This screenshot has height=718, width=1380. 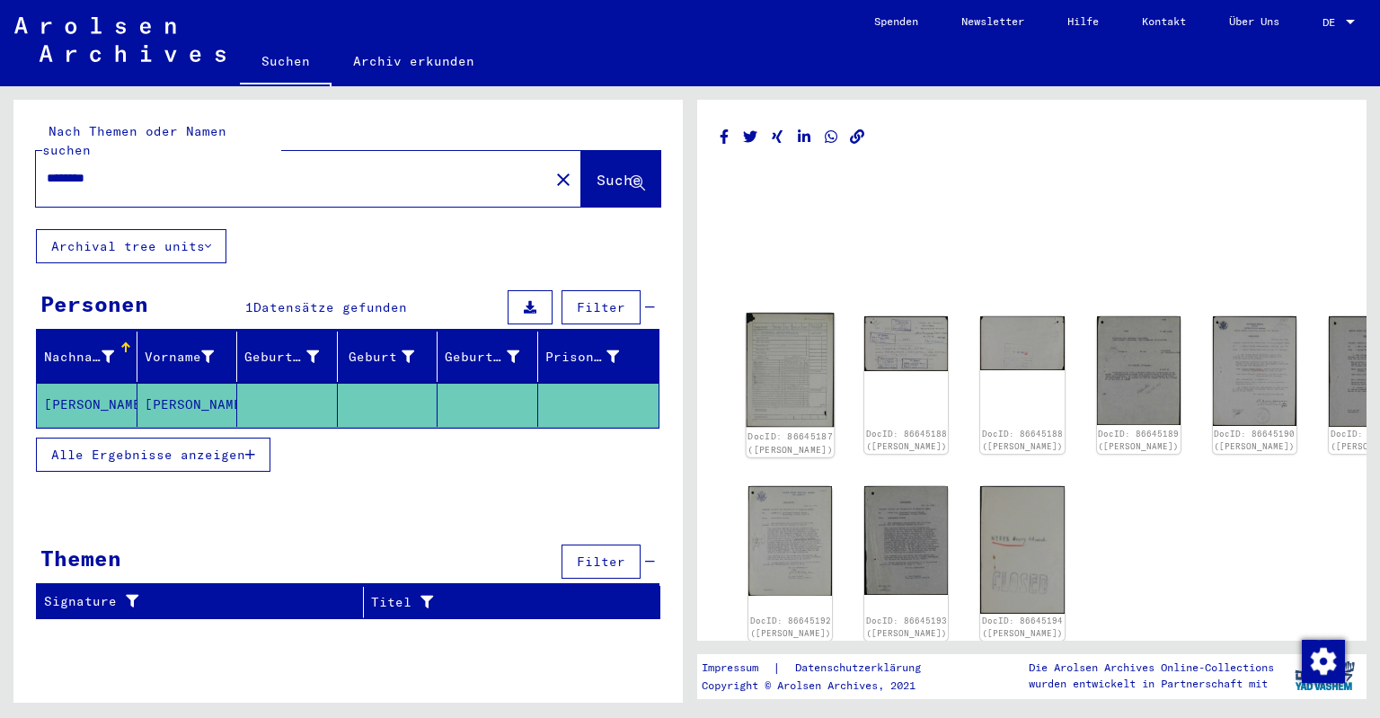 What do you see at coordinates (862, 668) in the screenshot?
I see `a: Datenschutzerklärung` at bounding box center [862, 668].